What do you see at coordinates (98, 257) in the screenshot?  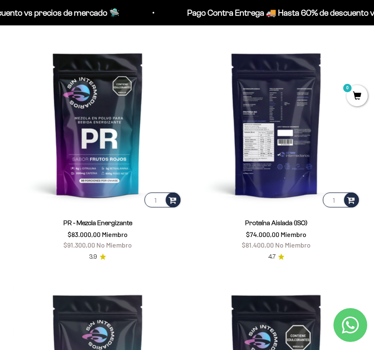 I see `a: 3.93.9 de 5.0 estrellas` at bounding box center [98, 257].